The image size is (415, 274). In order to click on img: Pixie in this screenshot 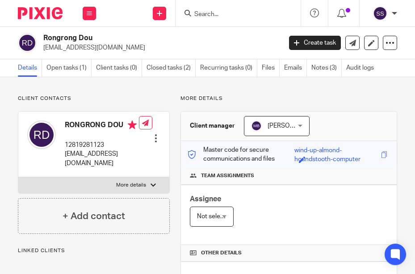, I will do `click(40, 13)`.